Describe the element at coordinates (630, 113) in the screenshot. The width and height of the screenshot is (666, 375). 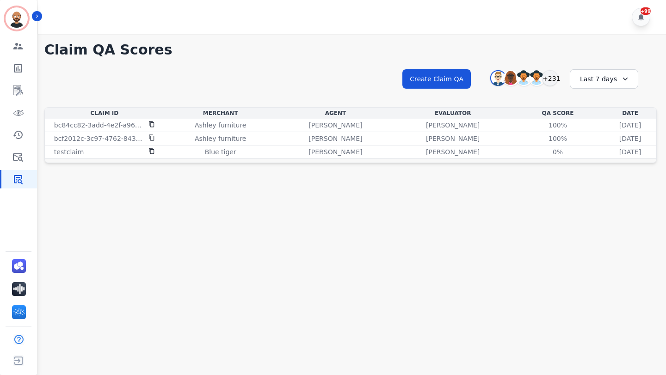
I see `div: Date` at that location.